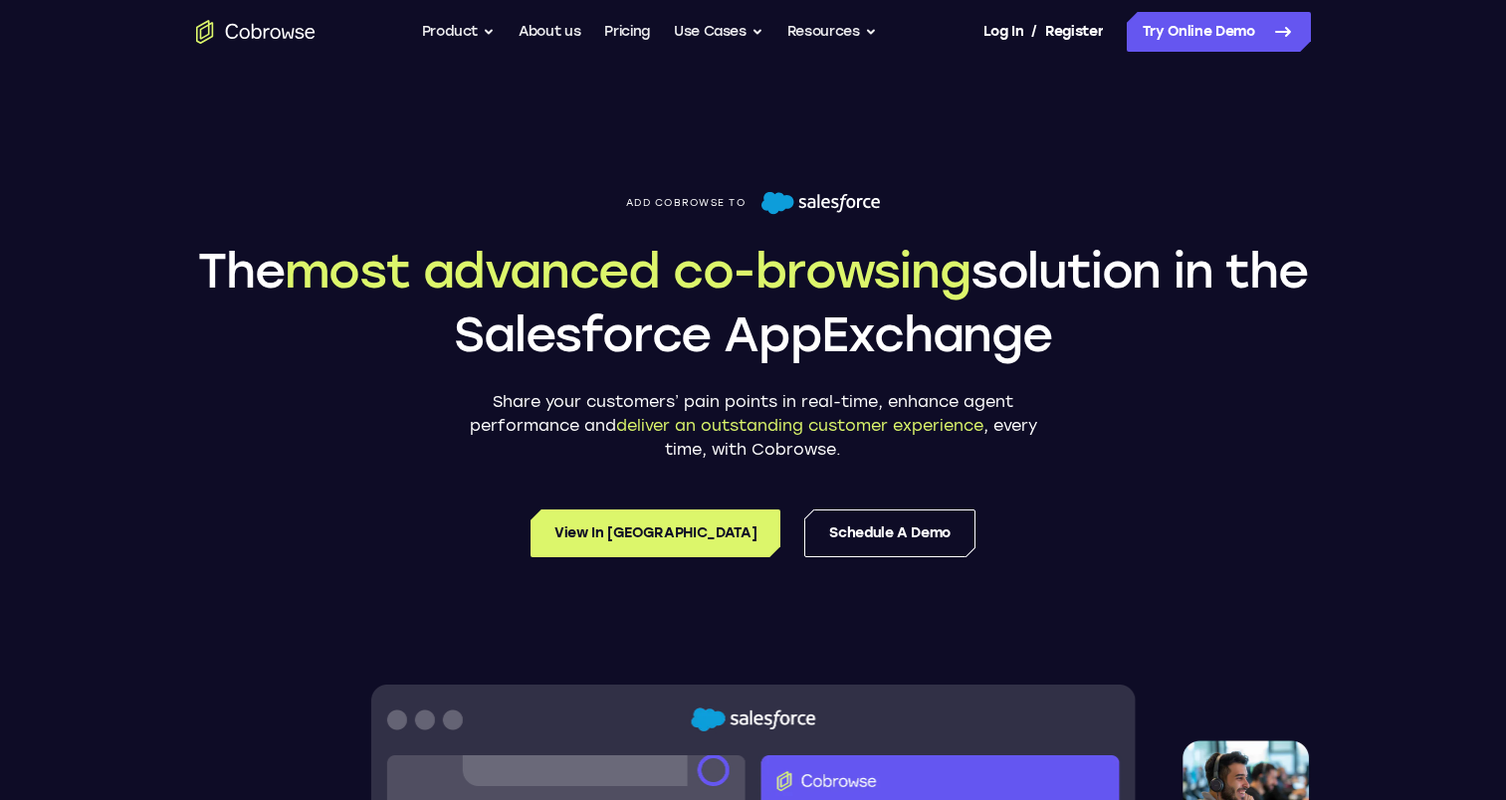 The height and width of the screenshot is (800, 1506). What do you see at coordinates (1219, 32) in the screenshot?
I see `a: Try Online Demo` at bounding box center [1219, 32].